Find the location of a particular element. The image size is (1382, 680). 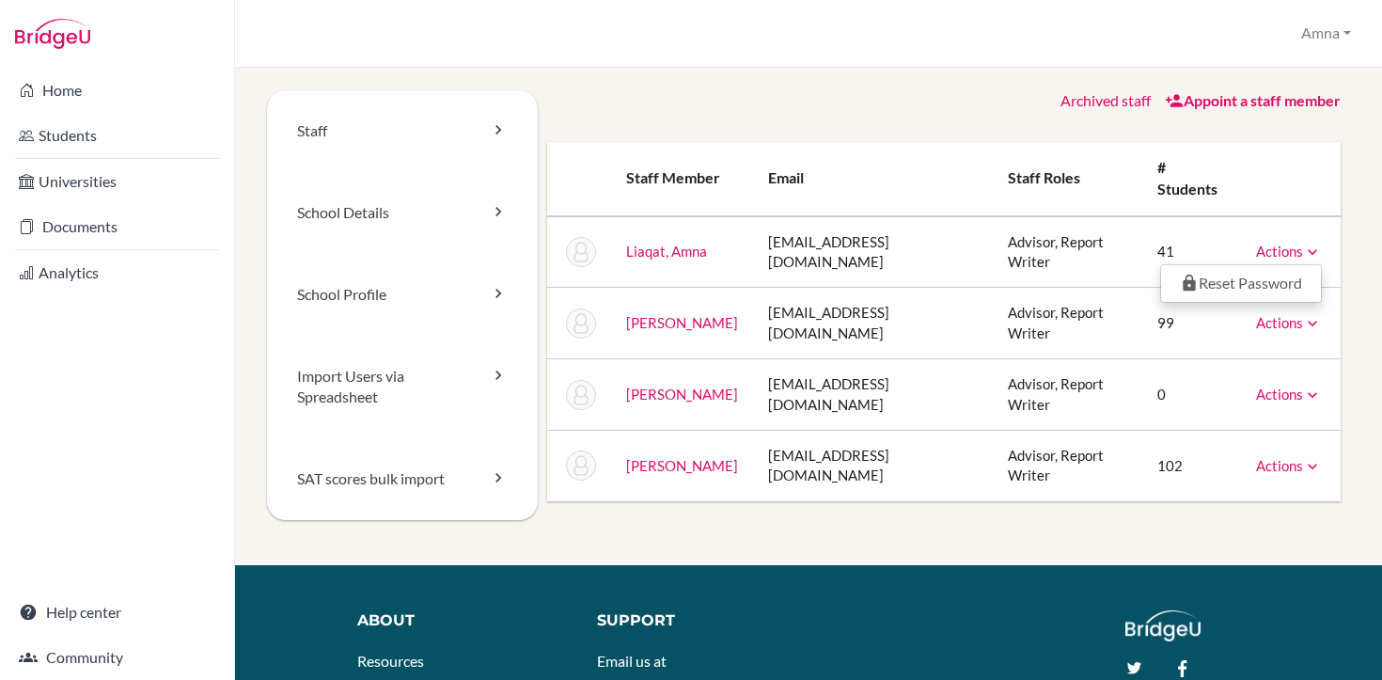

a: Analytics is located at coordinates (117, 273).